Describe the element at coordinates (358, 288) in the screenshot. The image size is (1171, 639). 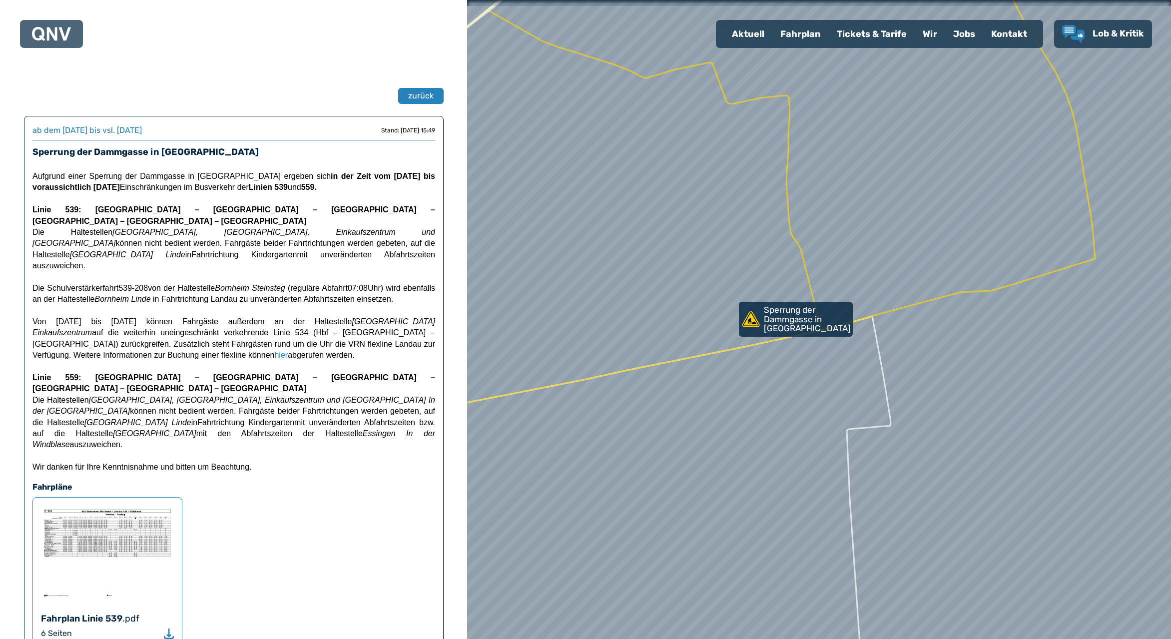
I see `span: 07:08` at that location.